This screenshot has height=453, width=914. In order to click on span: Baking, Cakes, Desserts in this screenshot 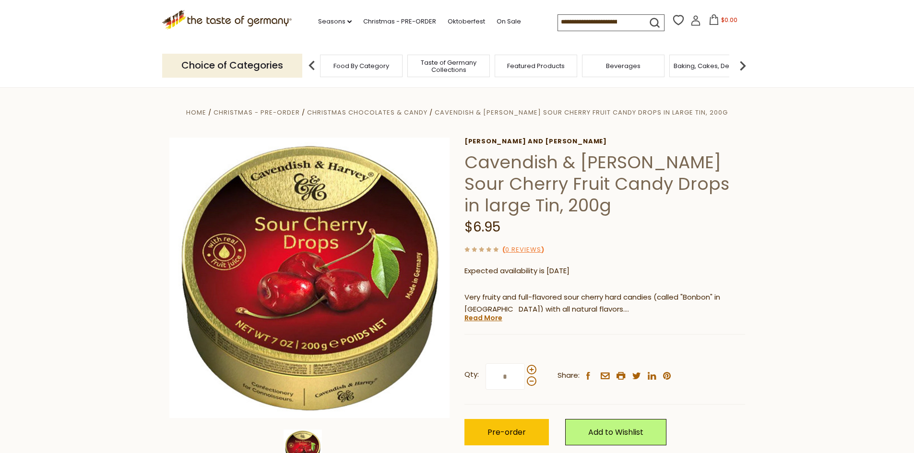, I will do `click(710, 66)`.